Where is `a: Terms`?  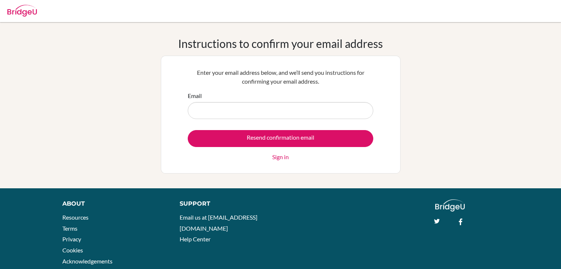 a: Terms is located at coordinates (70, 228).